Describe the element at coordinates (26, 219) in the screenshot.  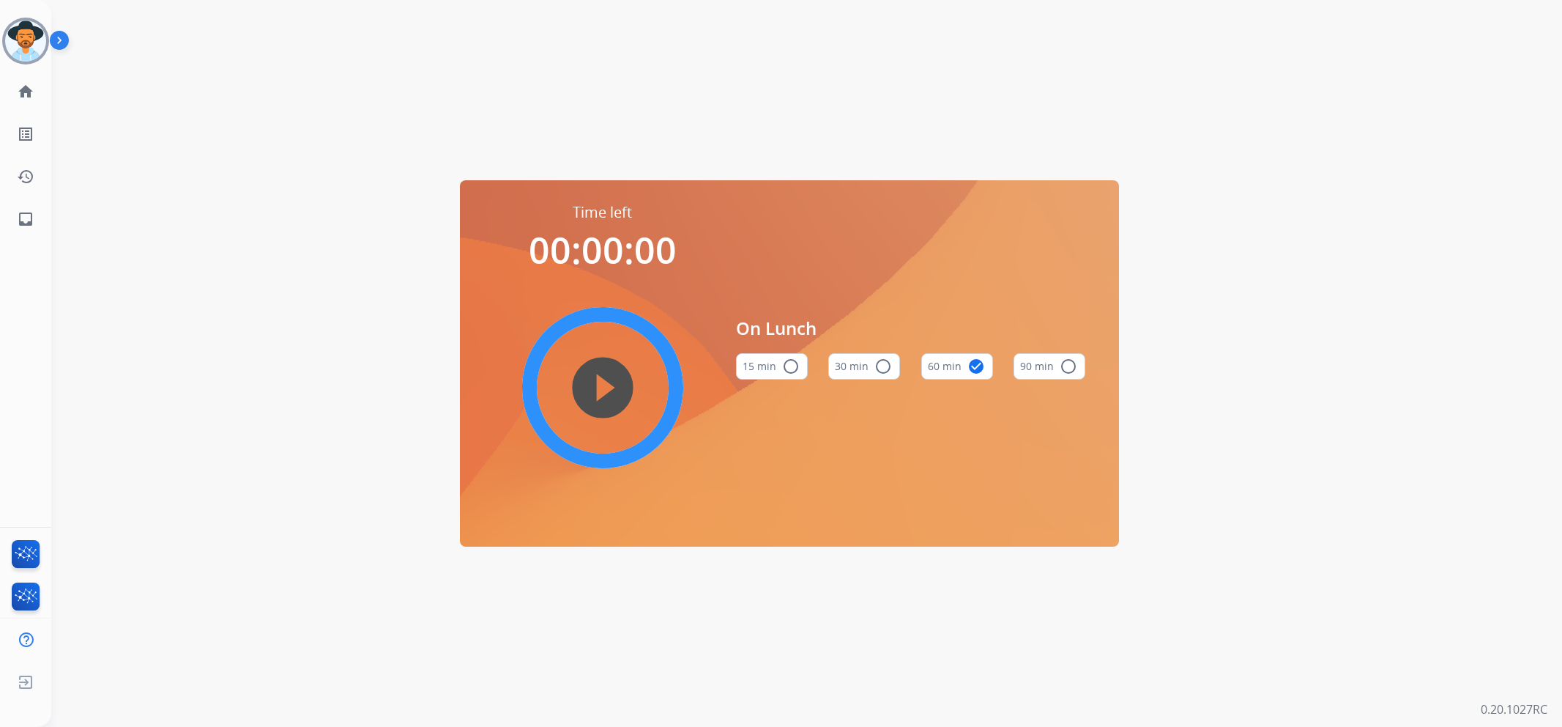
I see `mat-icon: inbox` at that location.